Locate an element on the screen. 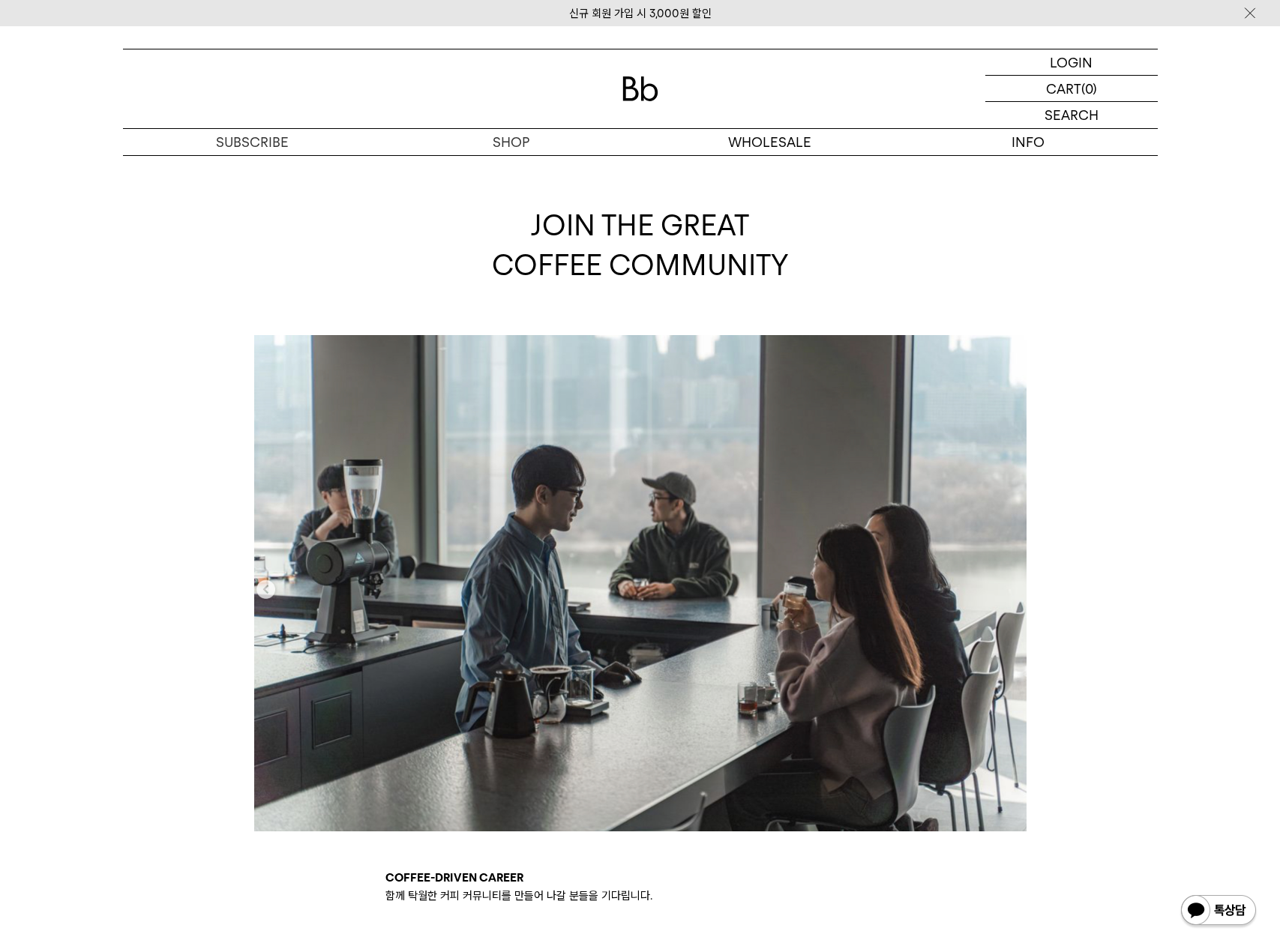 This screenshot has width=1280, height=952. p: Coffee-driven career is located at coordinates (640, 878).